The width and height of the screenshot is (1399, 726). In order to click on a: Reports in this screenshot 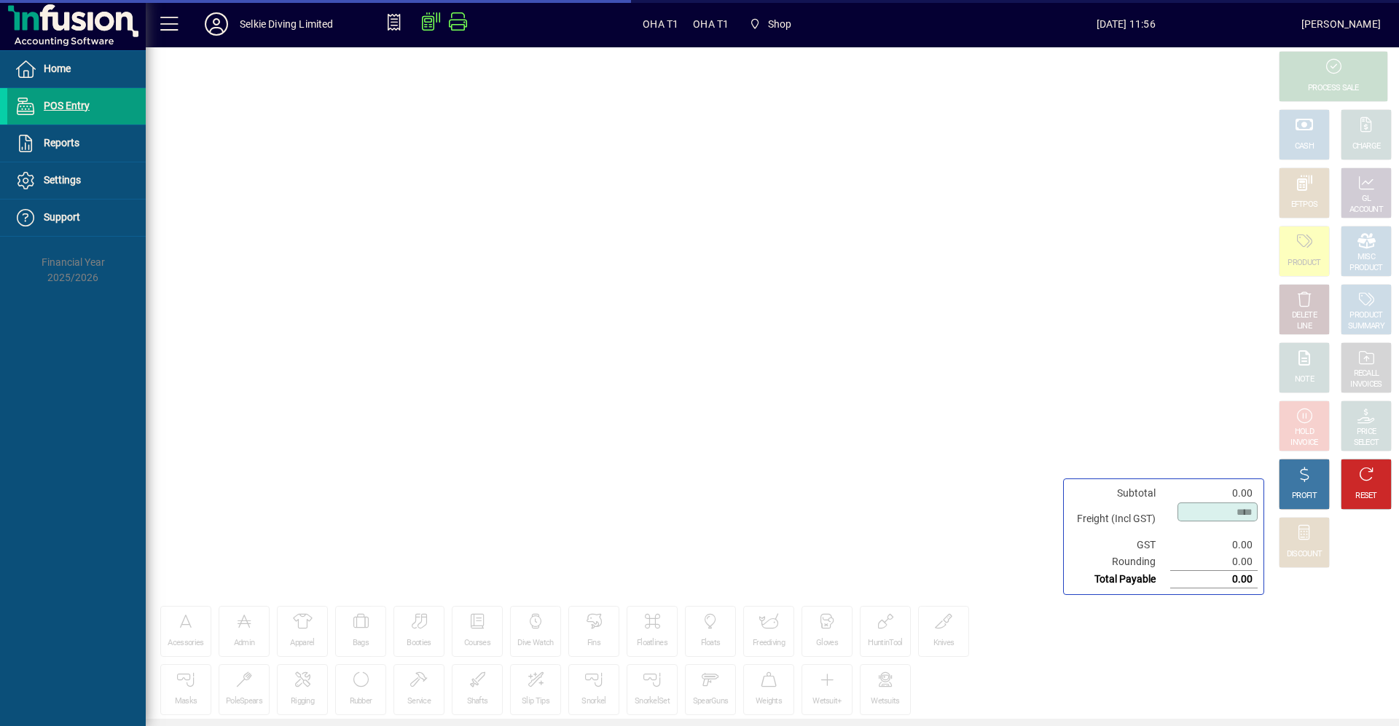, I will do `click(77, 144)`.